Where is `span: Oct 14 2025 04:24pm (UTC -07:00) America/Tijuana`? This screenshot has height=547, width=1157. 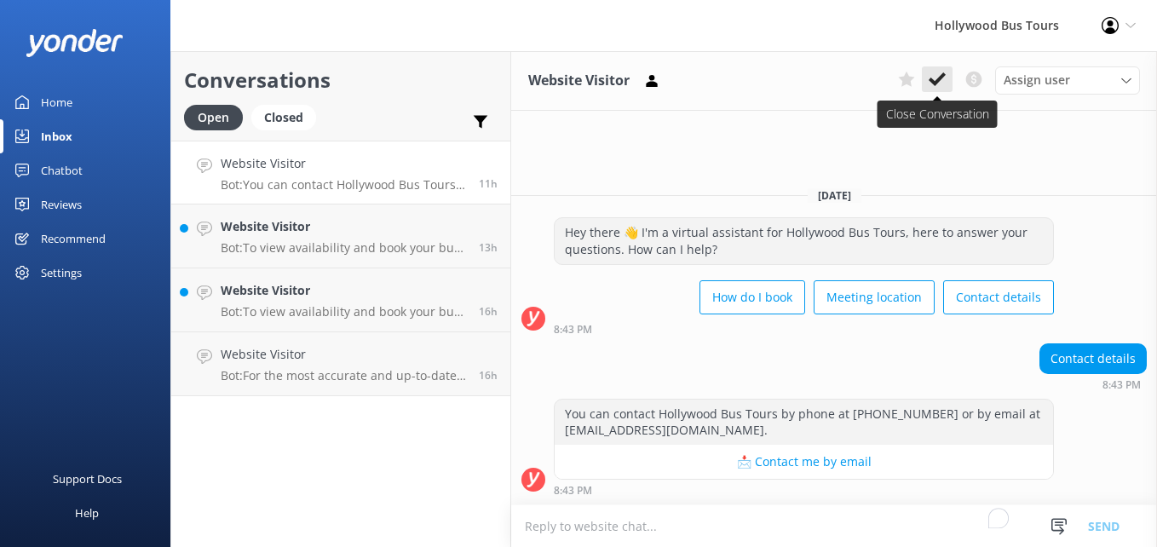 span: Oct 14 2025 04:24pm (UTC -07:00) America/Tijuana is located at coordinates (488, 311).